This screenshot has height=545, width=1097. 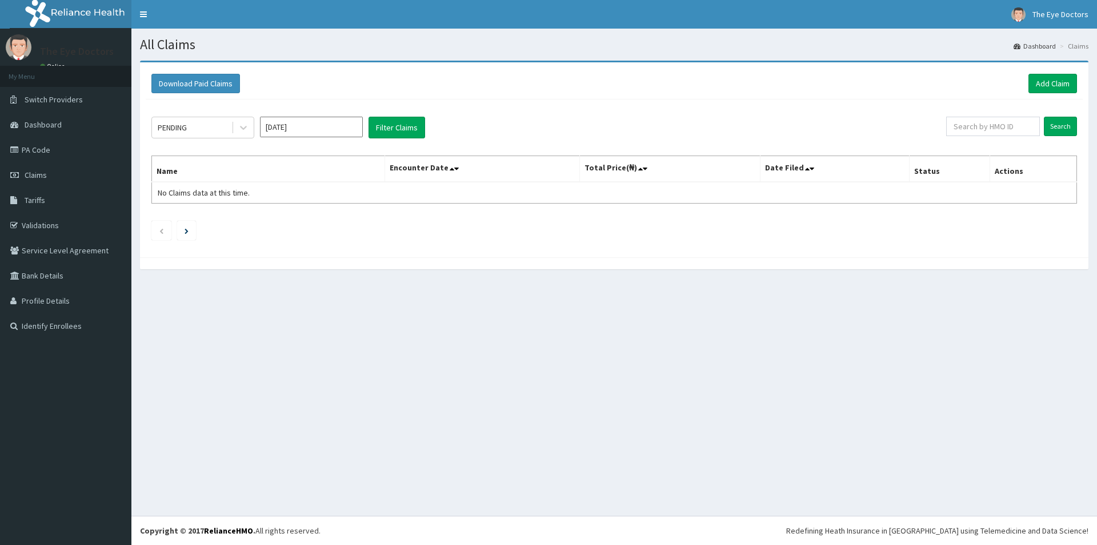 What do you see at coordinates (203, 193) in the screenshot?
I see `span: No Claims data at this time.` at bounding box center [203, 193].